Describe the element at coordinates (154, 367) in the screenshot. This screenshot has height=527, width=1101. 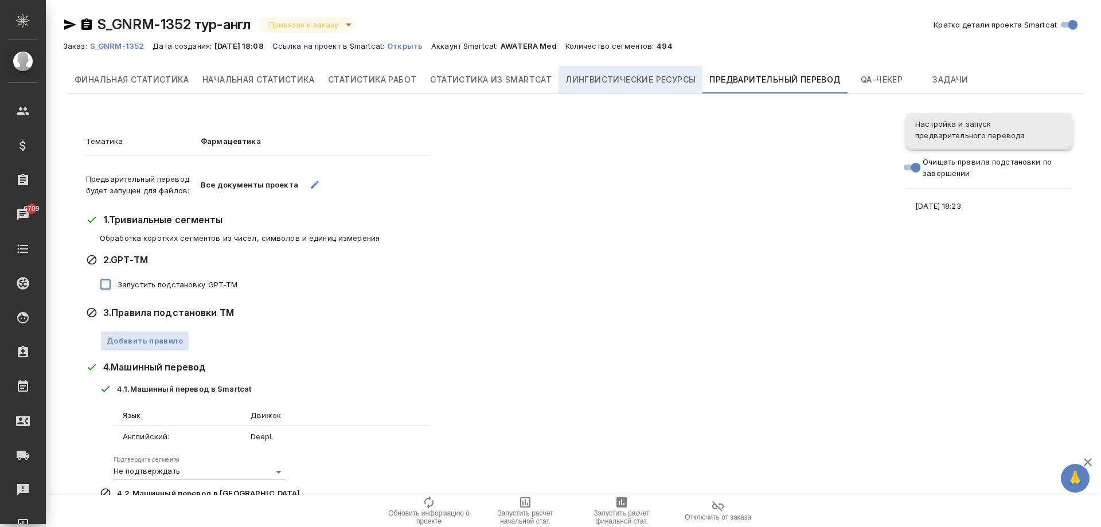
I see `span: 4 . Машинный перевод` at that location.